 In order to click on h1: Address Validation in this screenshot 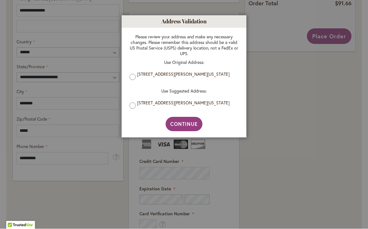, I will do `click(184, 22)`.